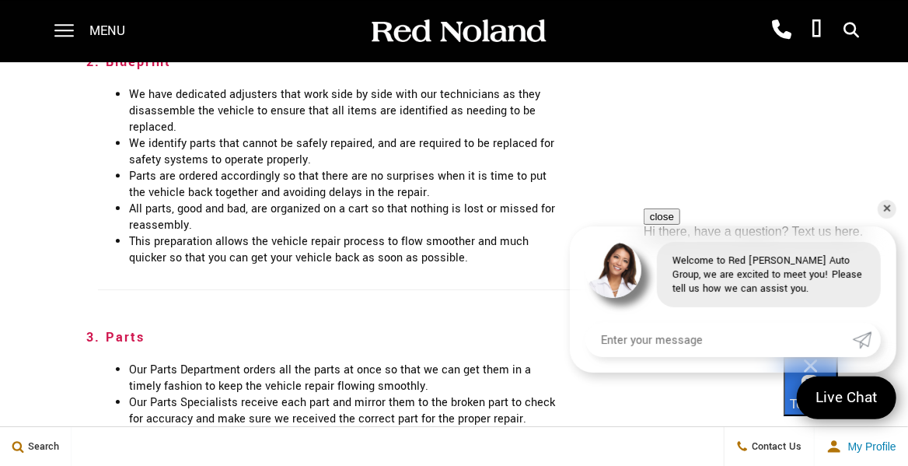  Describe the element at coordinates (719, 340) in the screenshot. I see `input: Enter your message` at that location.